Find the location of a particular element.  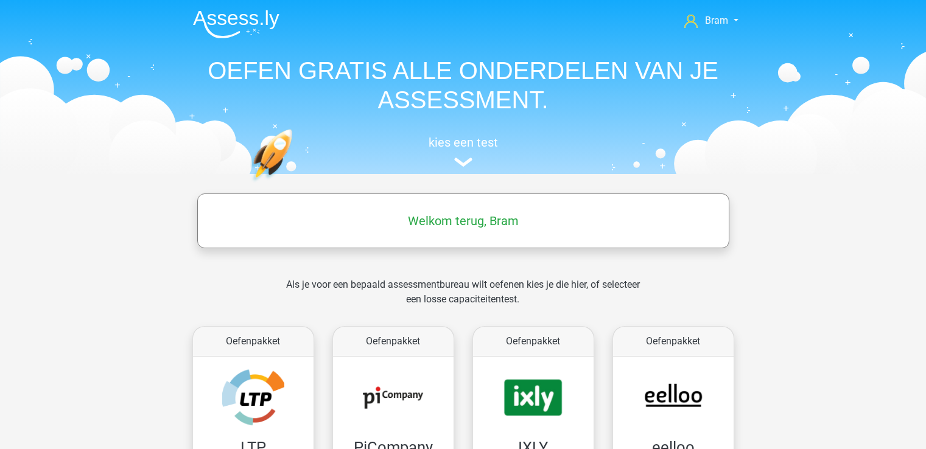

img: assessment is located at coordinates (463, 162).